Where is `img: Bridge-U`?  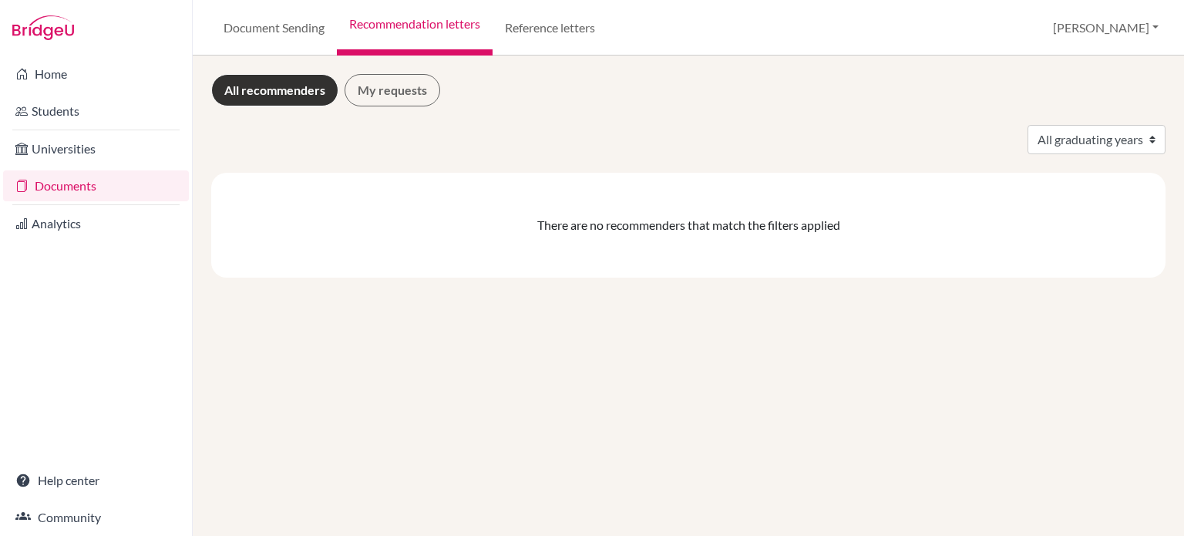 img: Bridge-U is located at coordinates (43, 28).